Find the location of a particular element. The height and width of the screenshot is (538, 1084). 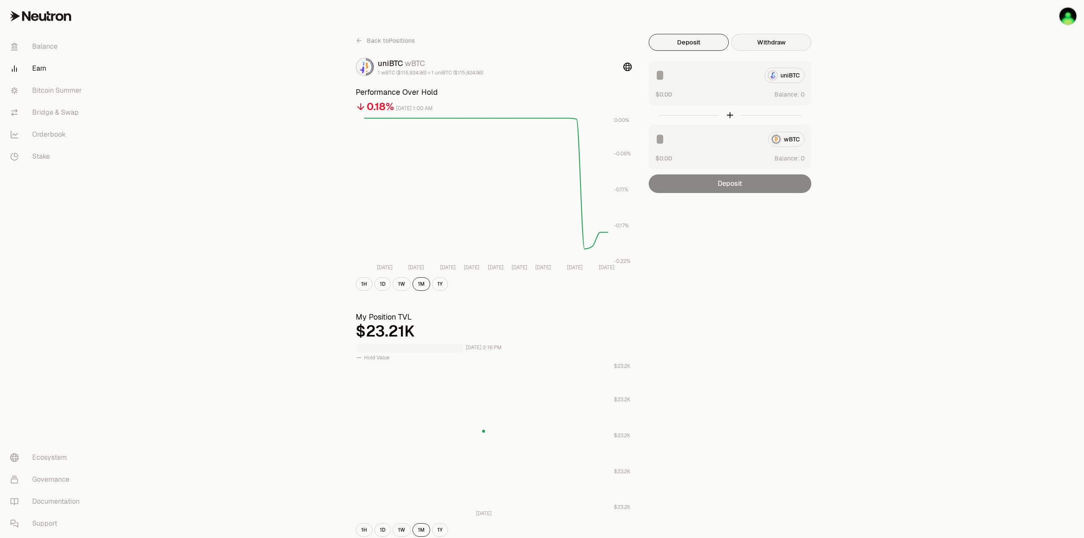

tspan: -0.17% is located at coordinates (621, 226).